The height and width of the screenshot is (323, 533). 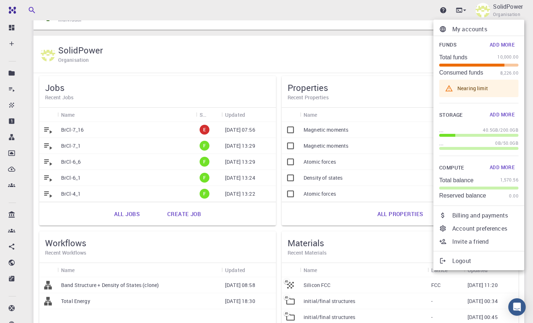 What do you see at coordinates (479, 29) in the screenshot?
I see `a: My accounts` at bounding box center [479, 29].